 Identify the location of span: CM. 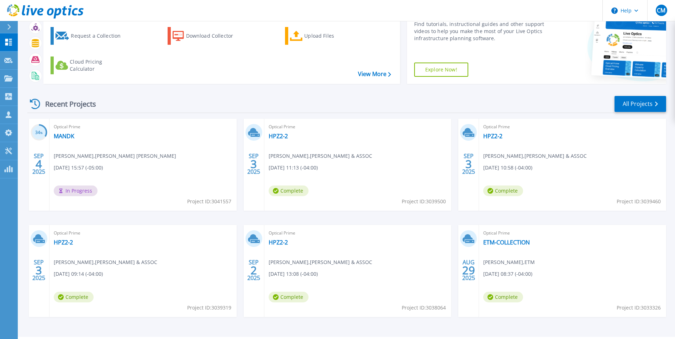
(661, 10).